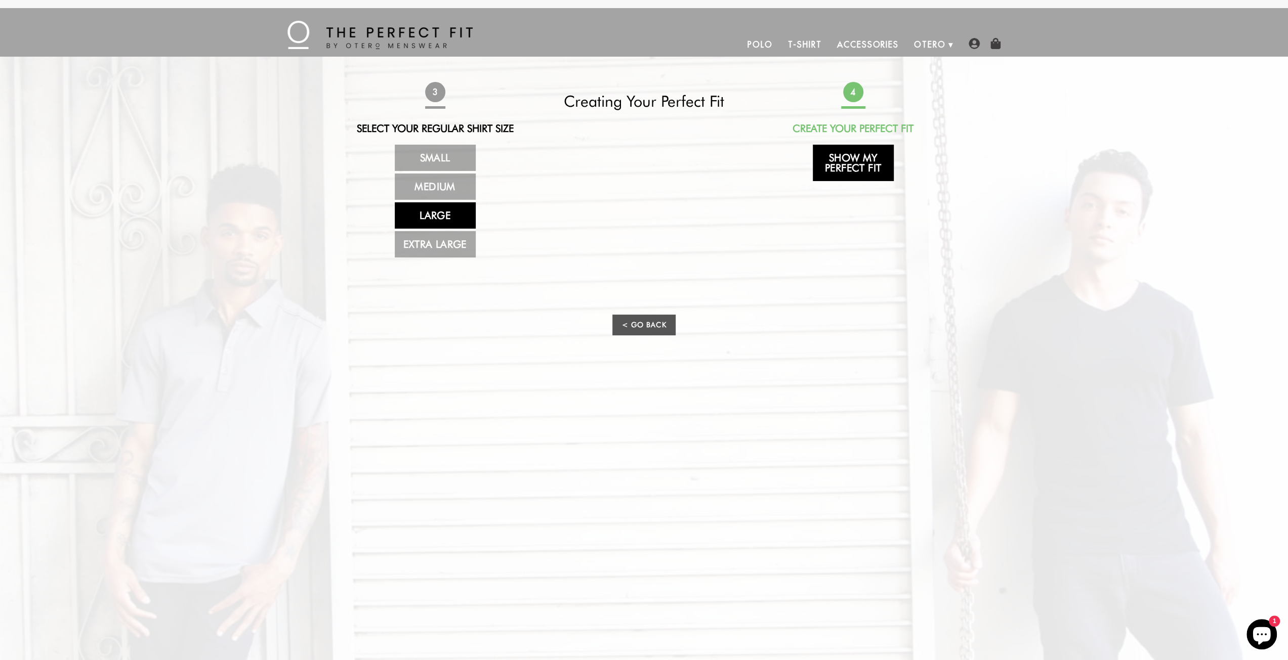 The height and width of the screenshot is (660, 1288). I want to click on img: user-account-icon.png, so click(974, 44).